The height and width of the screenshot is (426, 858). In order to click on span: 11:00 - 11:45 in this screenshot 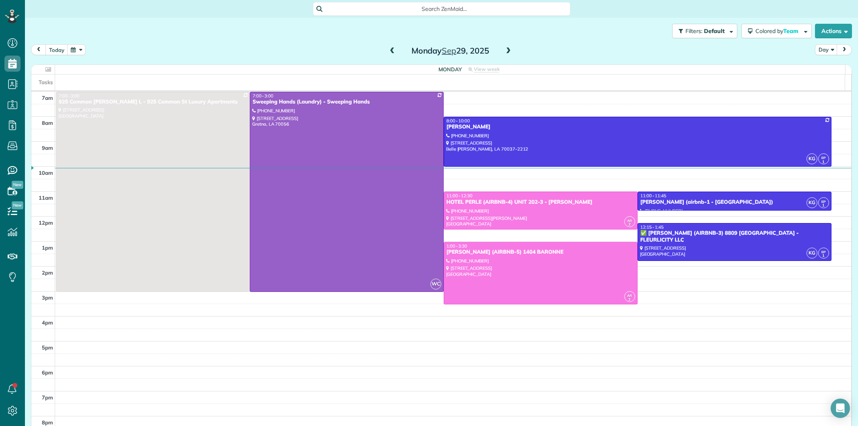, I will do `click(653, 196)`.